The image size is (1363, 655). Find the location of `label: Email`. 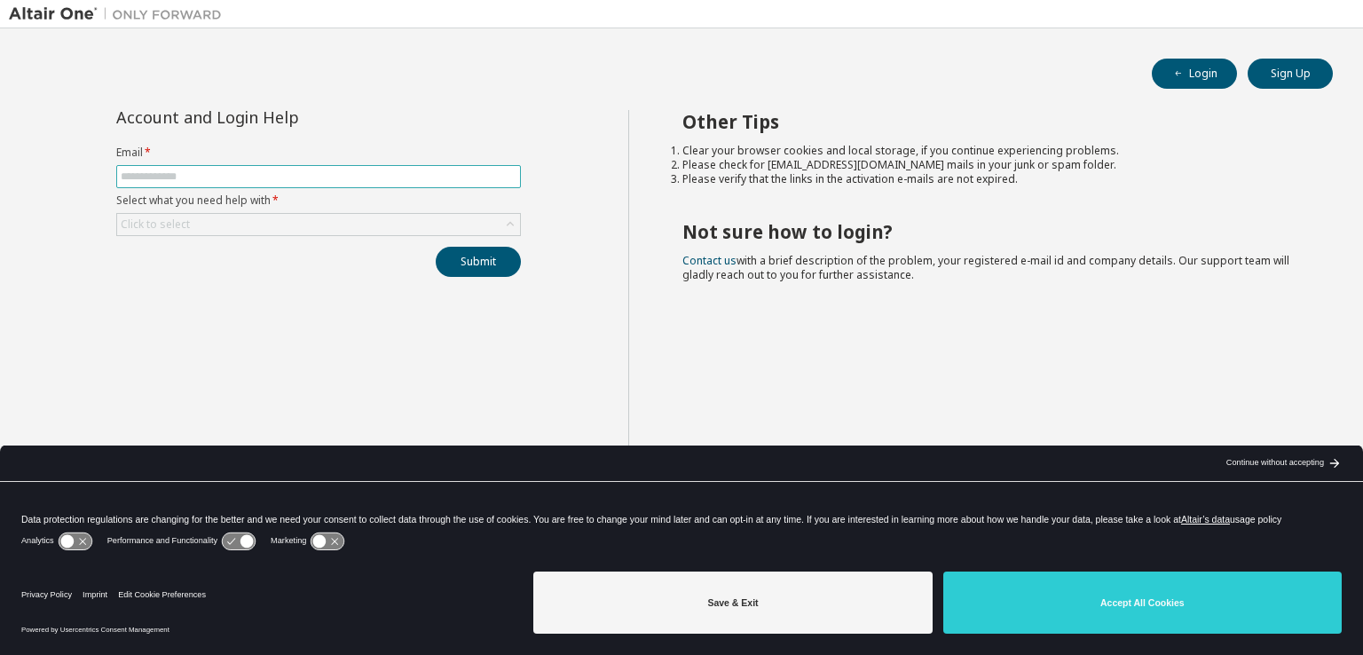

label: Email is located at coordinates (319, 153).